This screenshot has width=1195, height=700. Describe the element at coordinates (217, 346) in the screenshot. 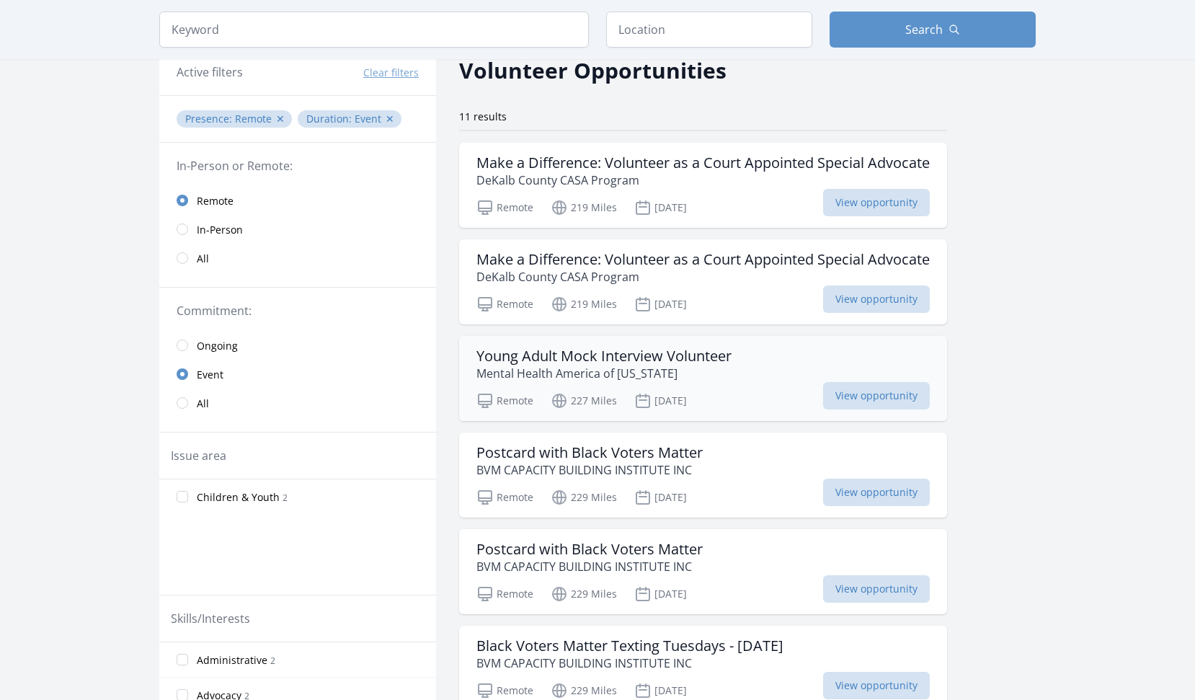

I see `span: Ongoing` at that location.